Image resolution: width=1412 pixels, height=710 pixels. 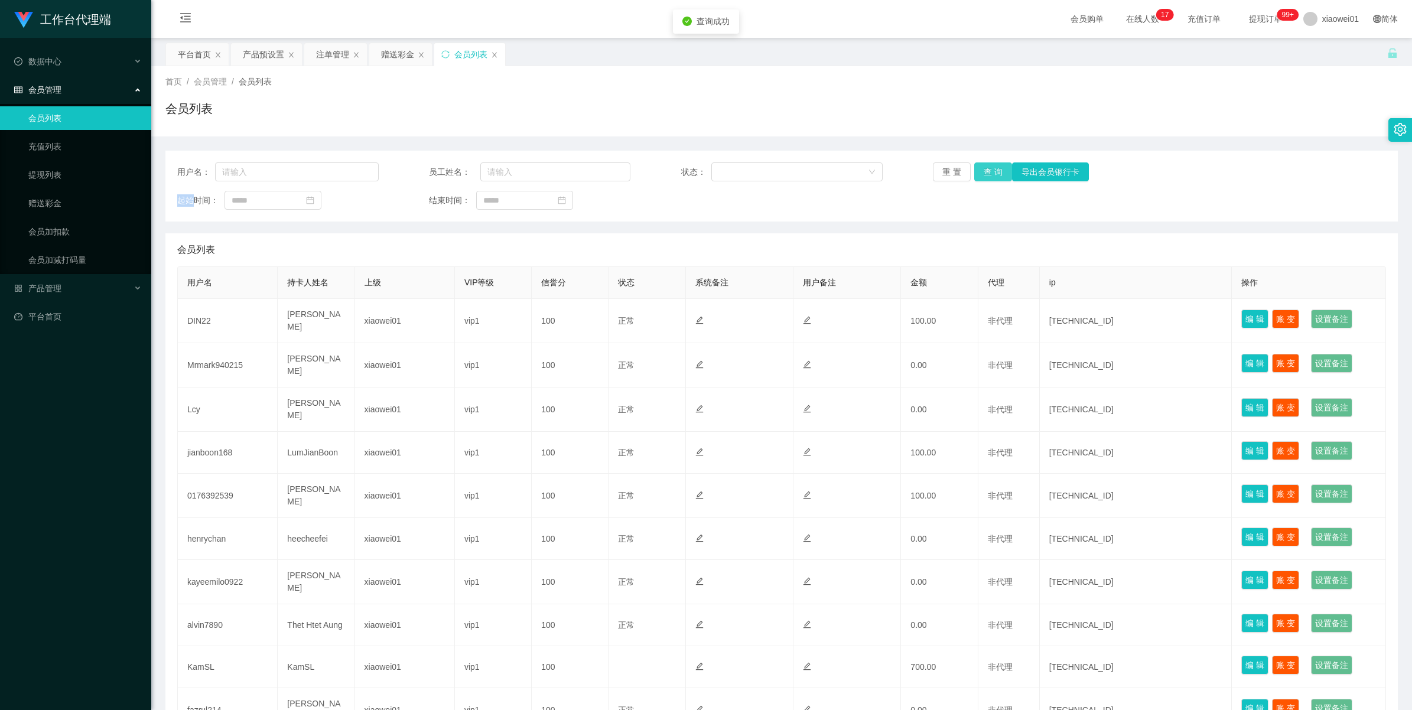 What do you see at coordinates (201, 200) in the screenshot?
I see `span: 起始时间：` at bounding box center [201, 200].